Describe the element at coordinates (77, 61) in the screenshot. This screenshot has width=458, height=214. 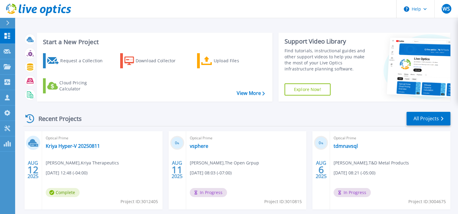
I see `a: Request a Collection` at that location.